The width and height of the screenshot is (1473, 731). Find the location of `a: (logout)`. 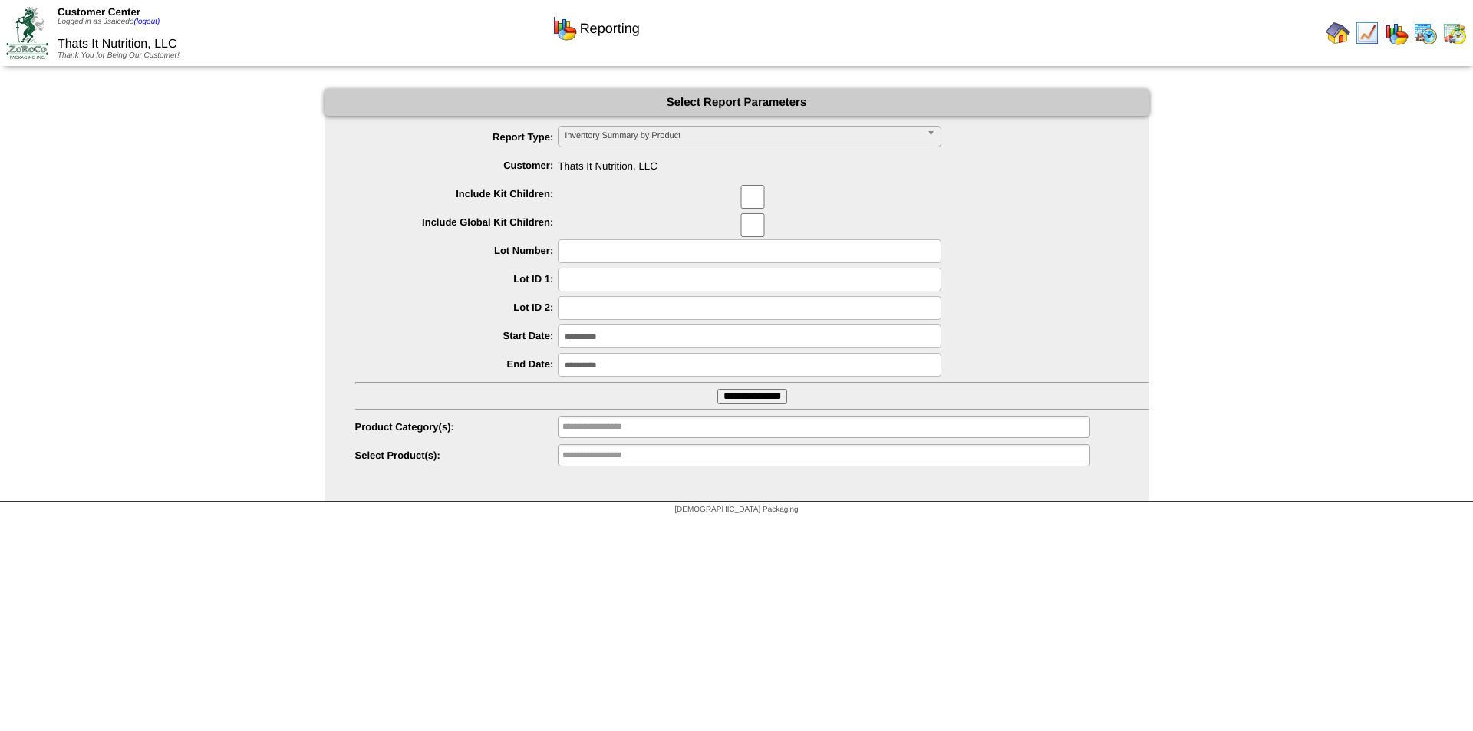

a: (logout) is located at coordinates (147, 21).